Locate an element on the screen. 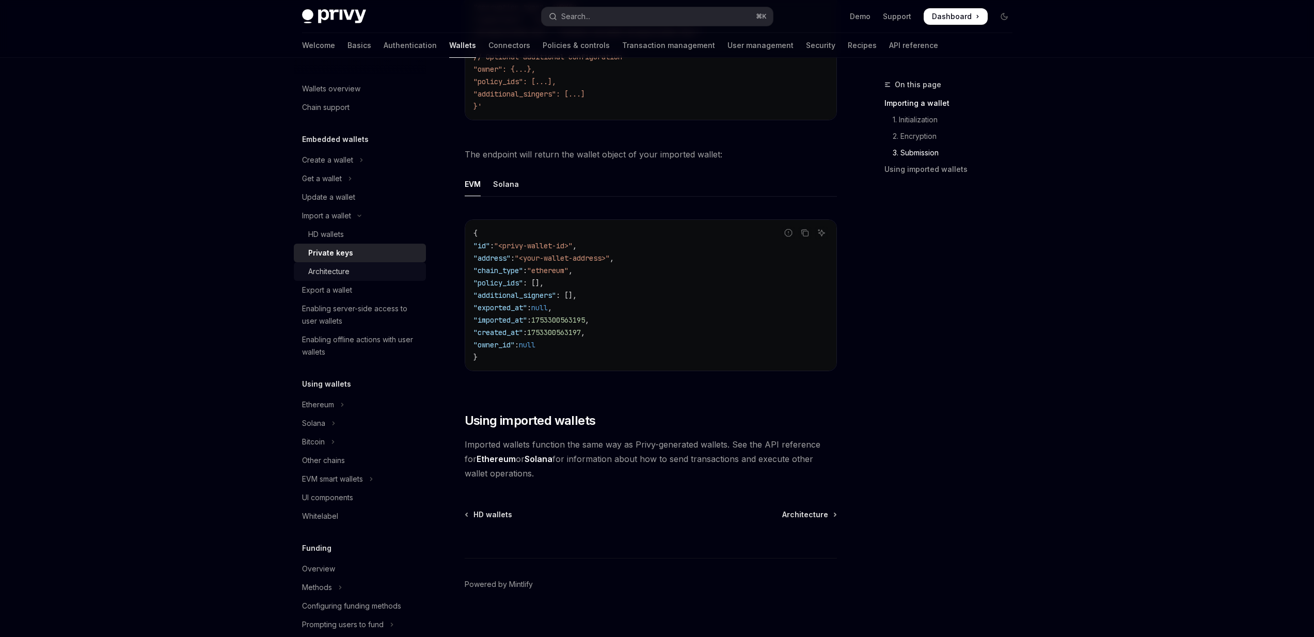  h5: Funding is located at coordinates (317, 548).